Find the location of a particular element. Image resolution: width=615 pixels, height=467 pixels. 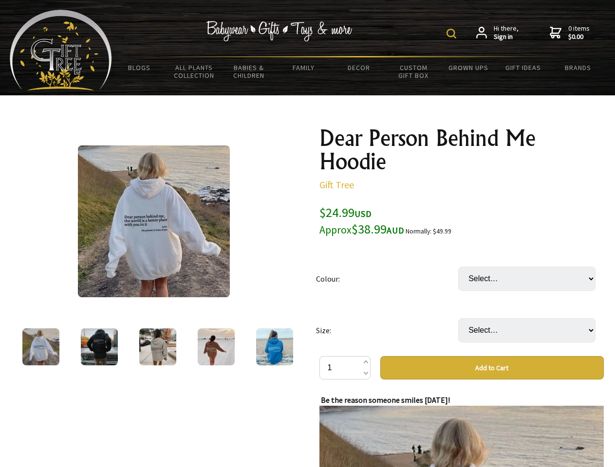

img: Babywear - Gifts - Toys & more is located at coordinates (279, 31).